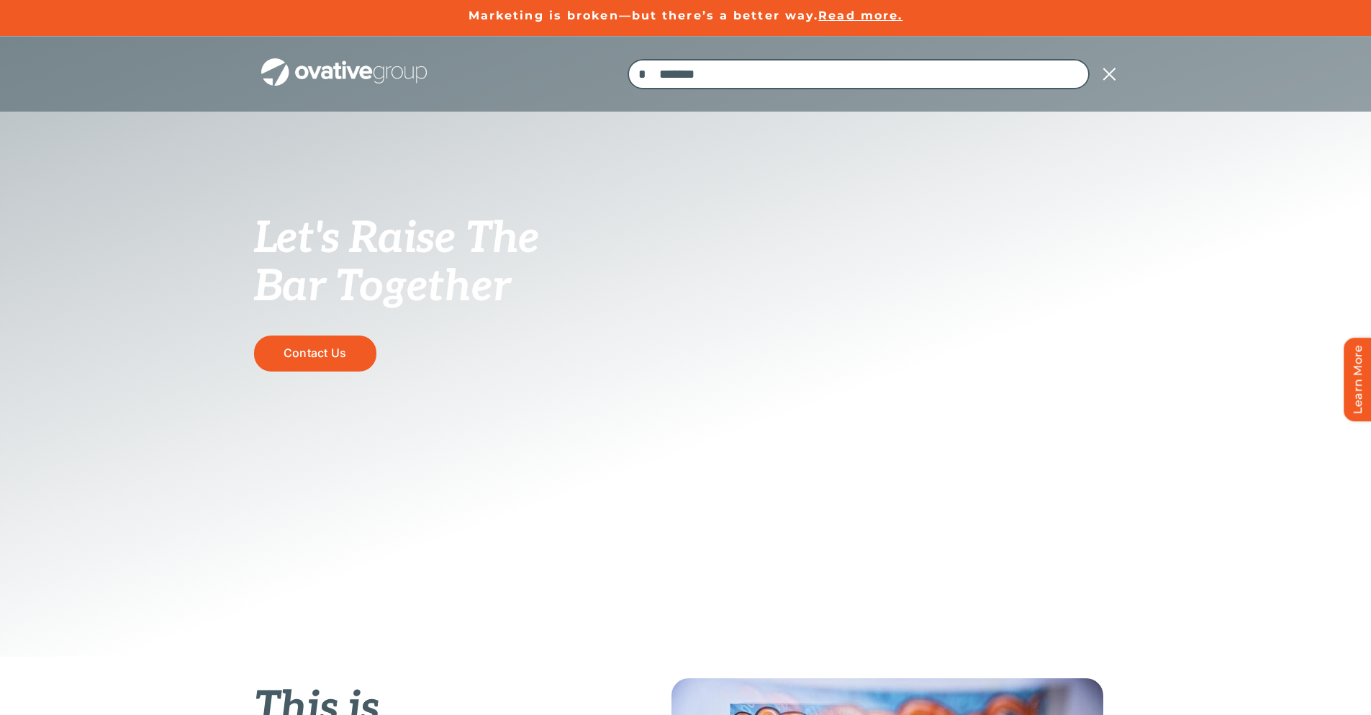 The image size is (1371, 715). I want to click on a: Close Search, so click(1109, 74).